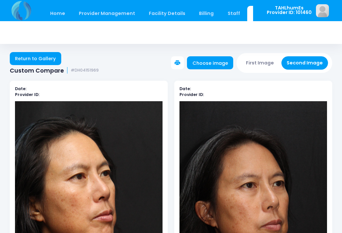  Describe the element at coordinates (233, 13) in the screenshot. I see `a: Staff` at that location.